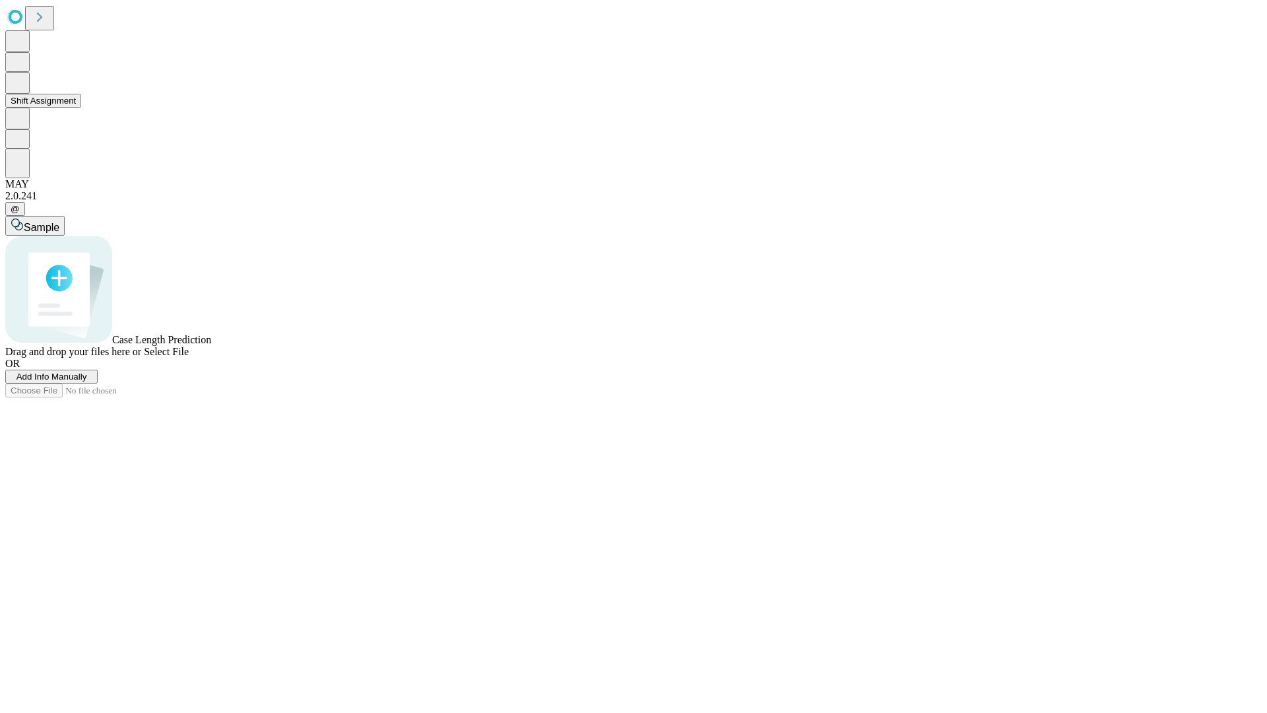 This screenshot has height=713, width=1267. What do you see at coordinates (43, 100) in the screenshot?
I see `button: Shift Assignment` at bounding box center [43, 100].